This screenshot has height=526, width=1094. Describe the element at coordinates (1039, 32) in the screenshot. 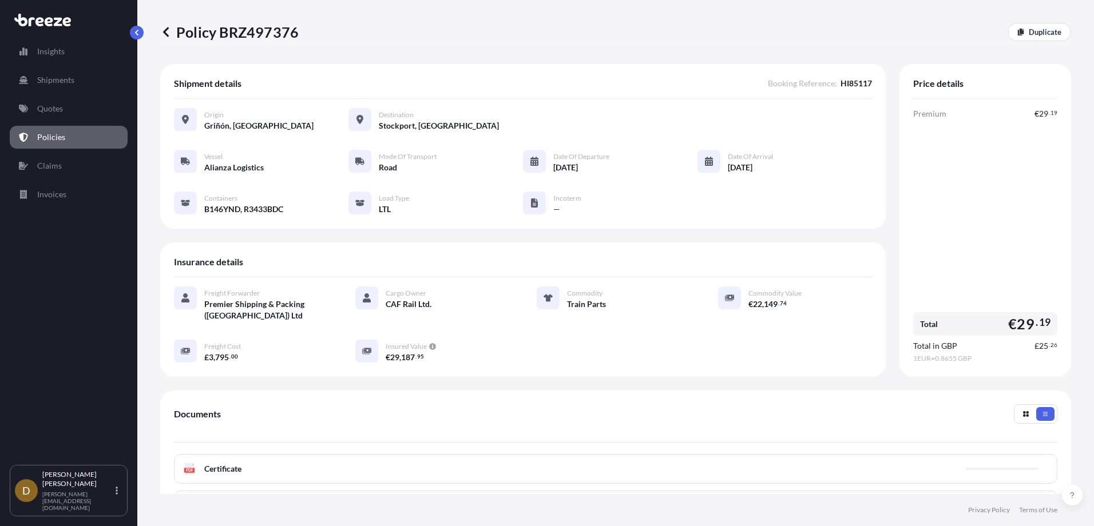

I see `a: Duplicate` at that location.